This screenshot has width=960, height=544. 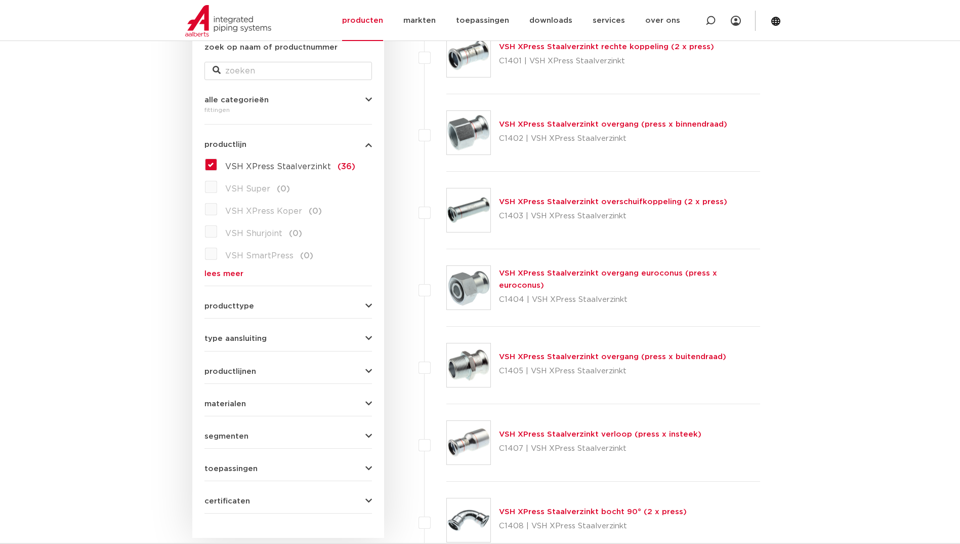 I want to click on button: alle categorieën, so click(x=288, y=100).